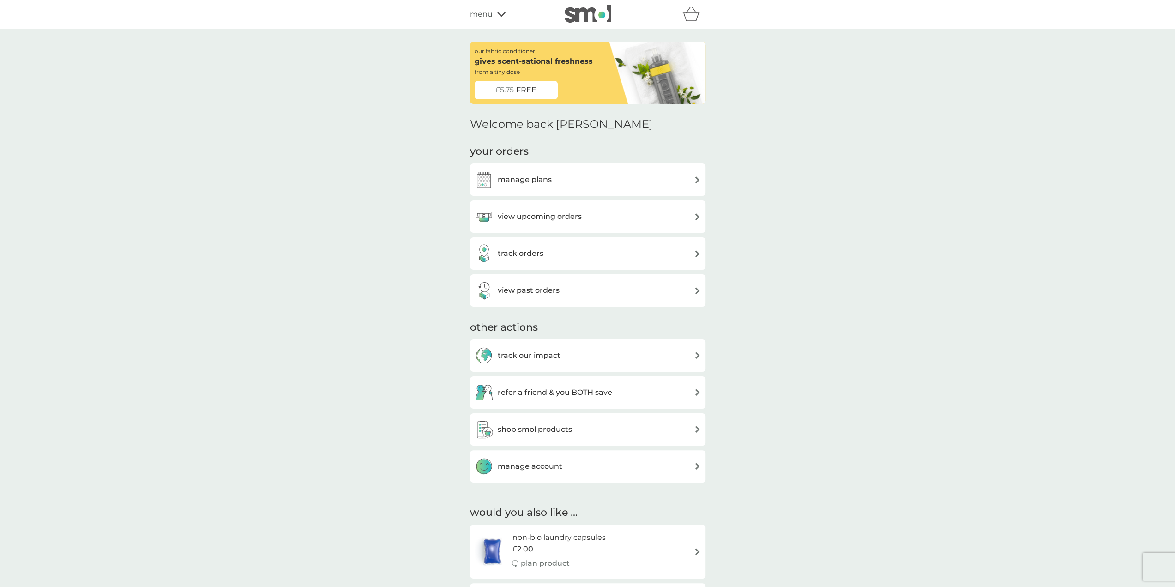 The width and height of the screenshot is (1175, 587). I want to click on p: gives scent-sational freshness, so click(534, 61).